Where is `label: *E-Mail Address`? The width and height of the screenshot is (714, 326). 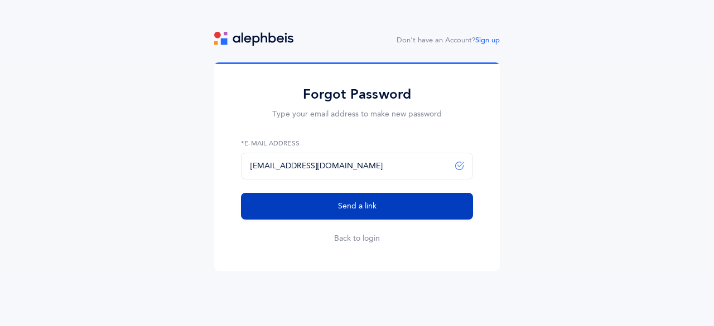 label: *E-Mail Address is located at coordinates (357, 143).